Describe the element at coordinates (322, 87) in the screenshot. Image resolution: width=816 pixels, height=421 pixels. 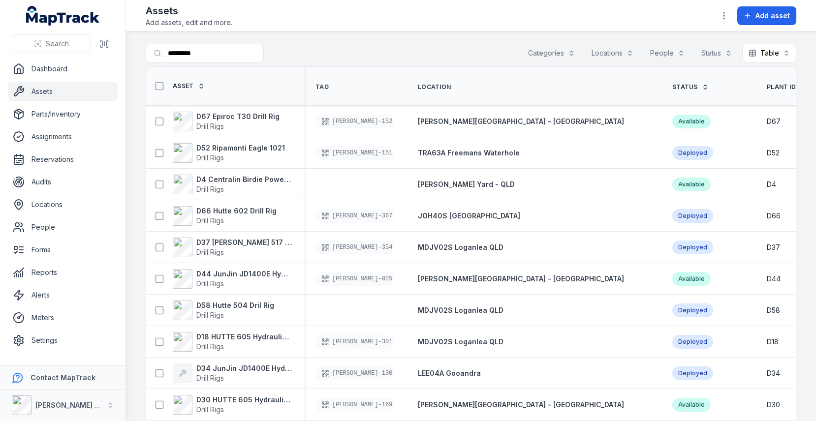
I see `span: Tag` at that location.